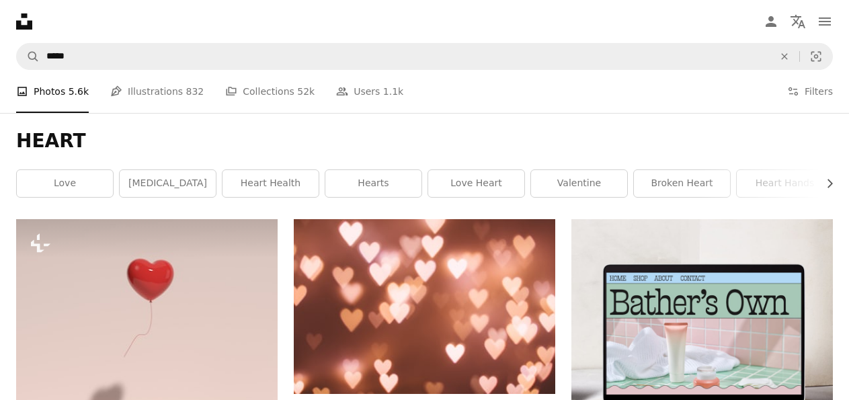 The width and height of the screenshot is (849, 400). What do you see at coordinates (373, 183) in the screenshot?
I see `a: hearts` at bounding box center [373, 183].